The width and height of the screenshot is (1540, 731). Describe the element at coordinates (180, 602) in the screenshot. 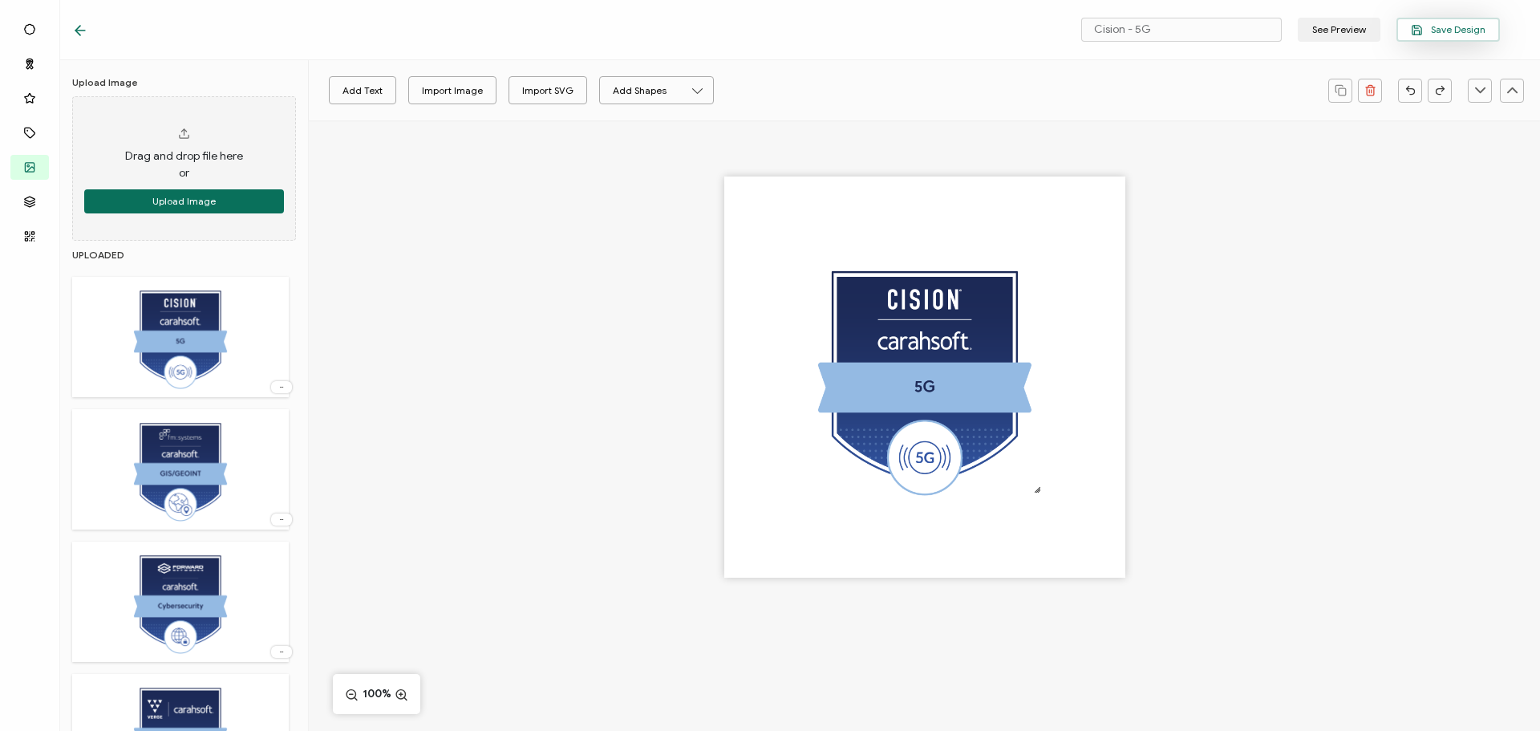

I see `img: f0dcd010-5259-4de1-8e4b-63376f89b8ac.png` at that location.